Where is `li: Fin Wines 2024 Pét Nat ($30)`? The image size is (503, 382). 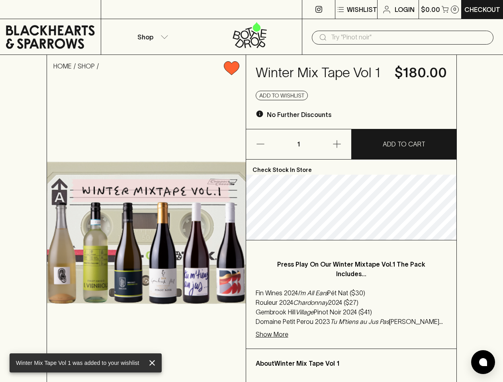
li: Fin Wines 2024 Pét Nat ($30) is located at coordinates (351, 293).